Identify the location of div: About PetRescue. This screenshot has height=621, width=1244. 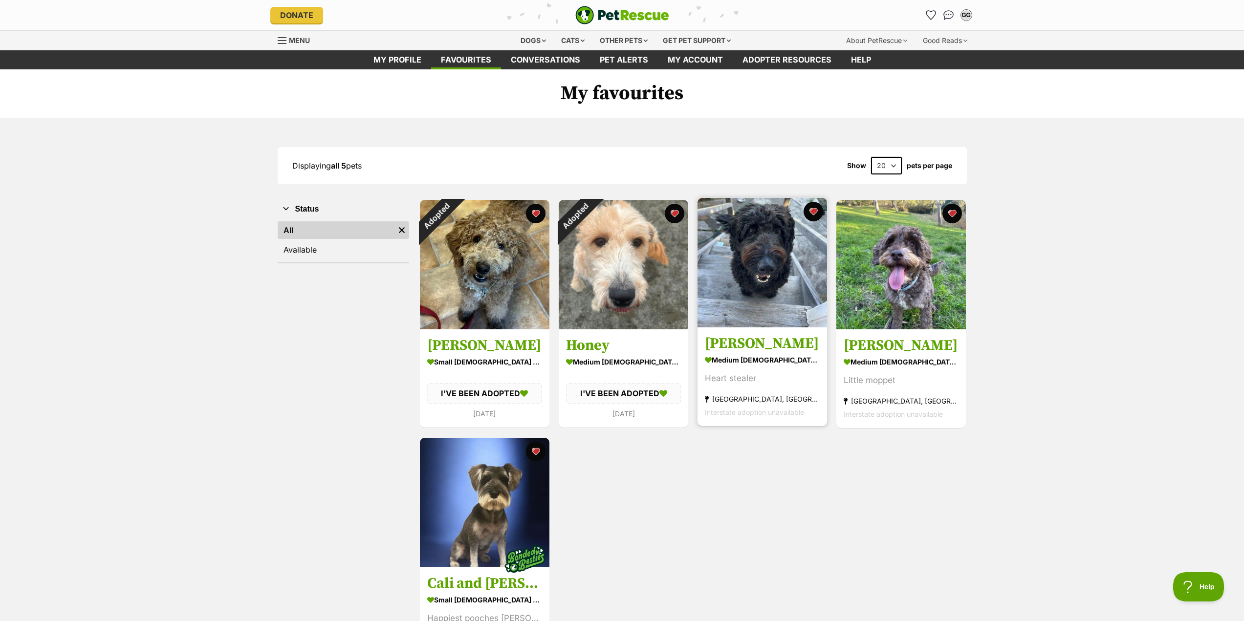
(876, 41).